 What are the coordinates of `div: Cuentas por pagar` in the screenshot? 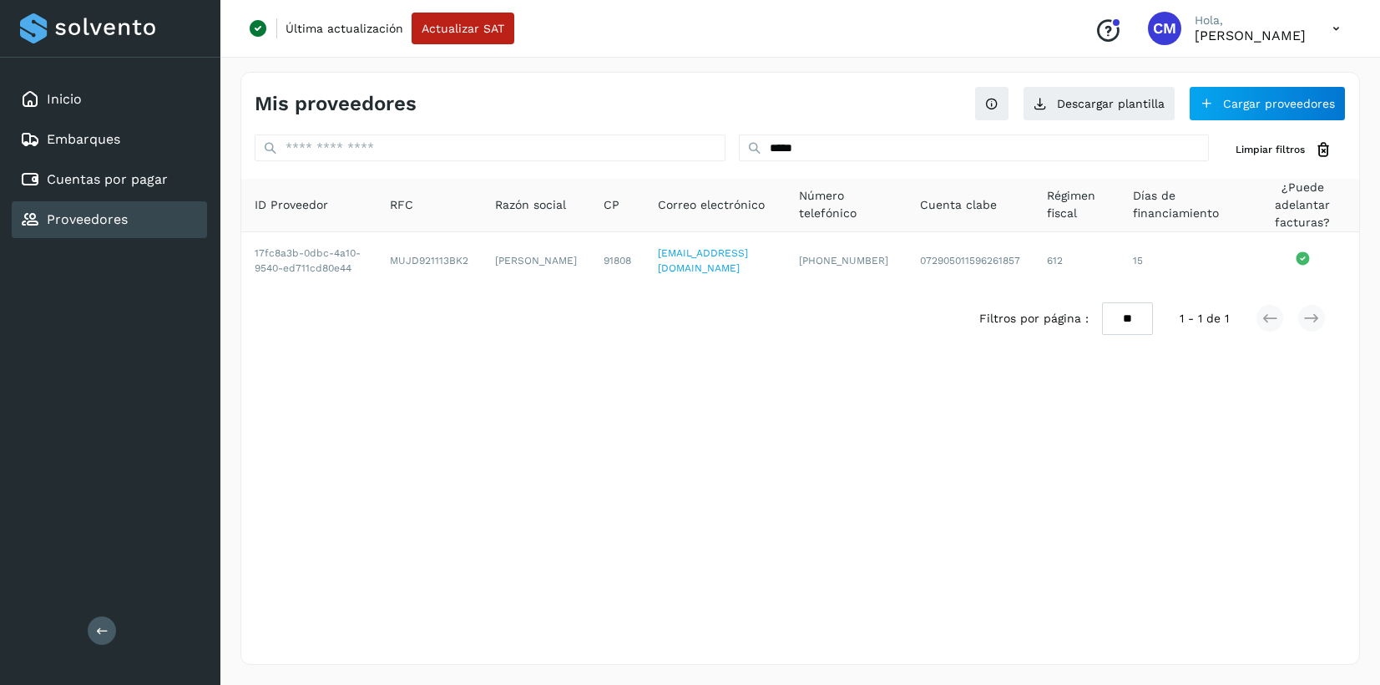 It's located at (109, 180).